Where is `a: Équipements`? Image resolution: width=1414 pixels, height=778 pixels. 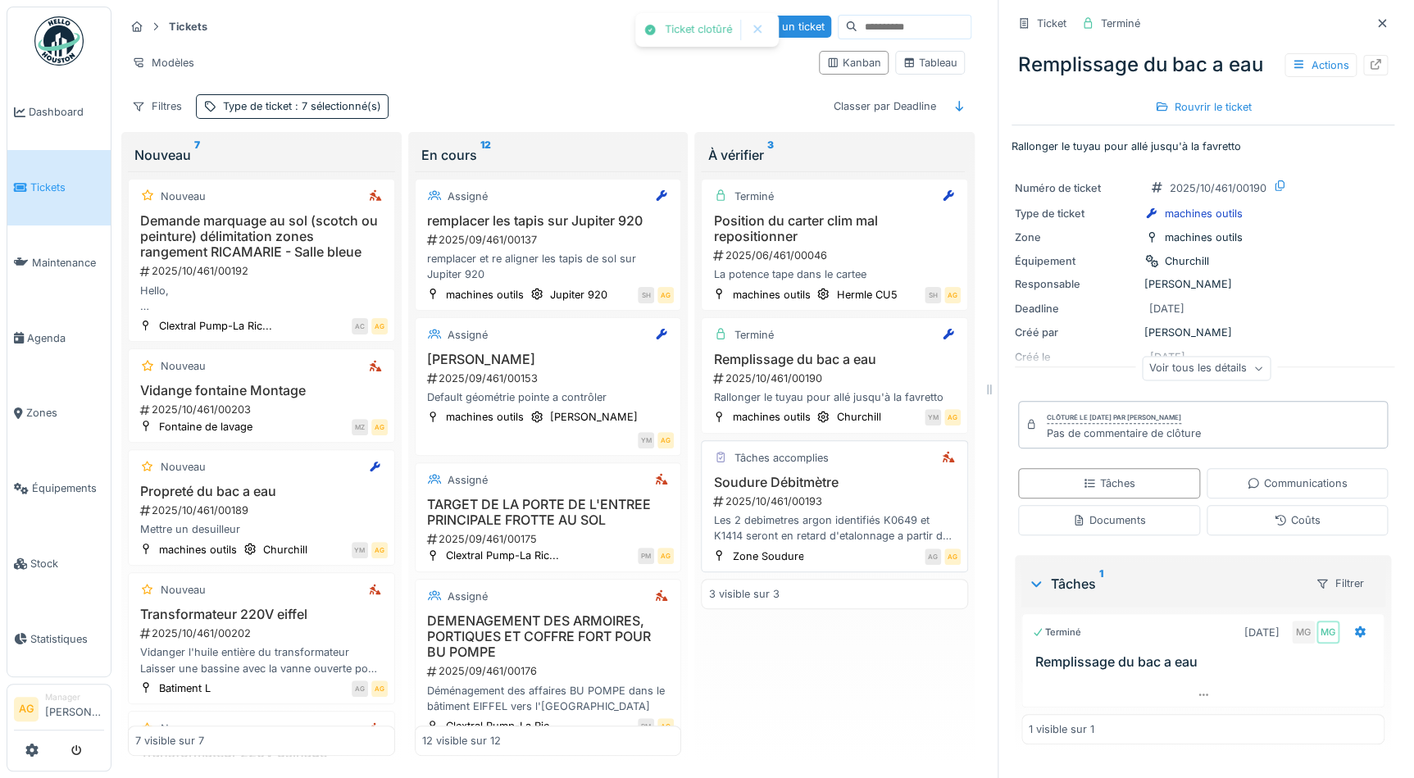
a: Équipements is located at coordinates (59, 488).